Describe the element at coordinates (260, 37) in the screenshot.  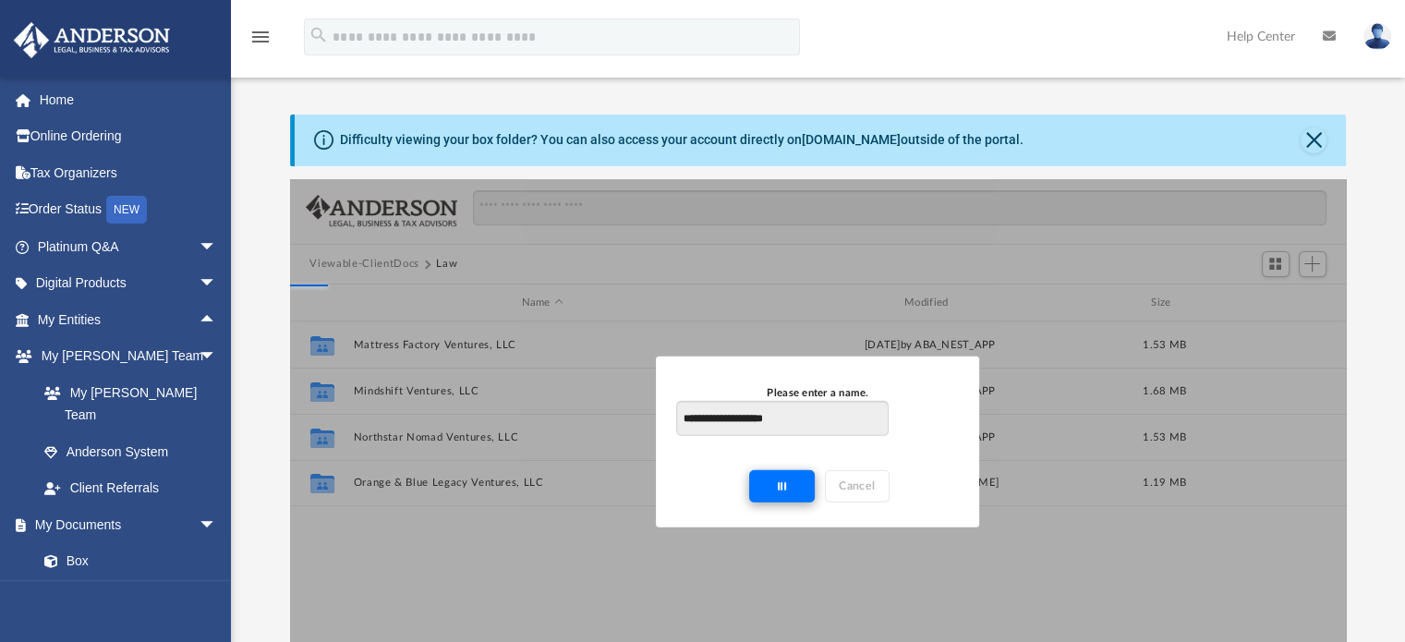
I see `i: menu` at that location.